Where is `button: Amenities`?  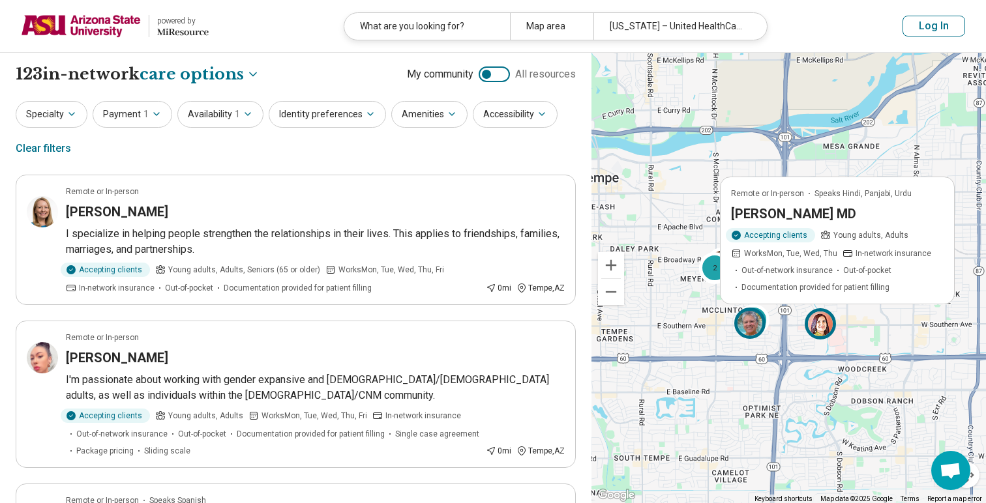
button: Amenities is located at coordinates (429, 114).